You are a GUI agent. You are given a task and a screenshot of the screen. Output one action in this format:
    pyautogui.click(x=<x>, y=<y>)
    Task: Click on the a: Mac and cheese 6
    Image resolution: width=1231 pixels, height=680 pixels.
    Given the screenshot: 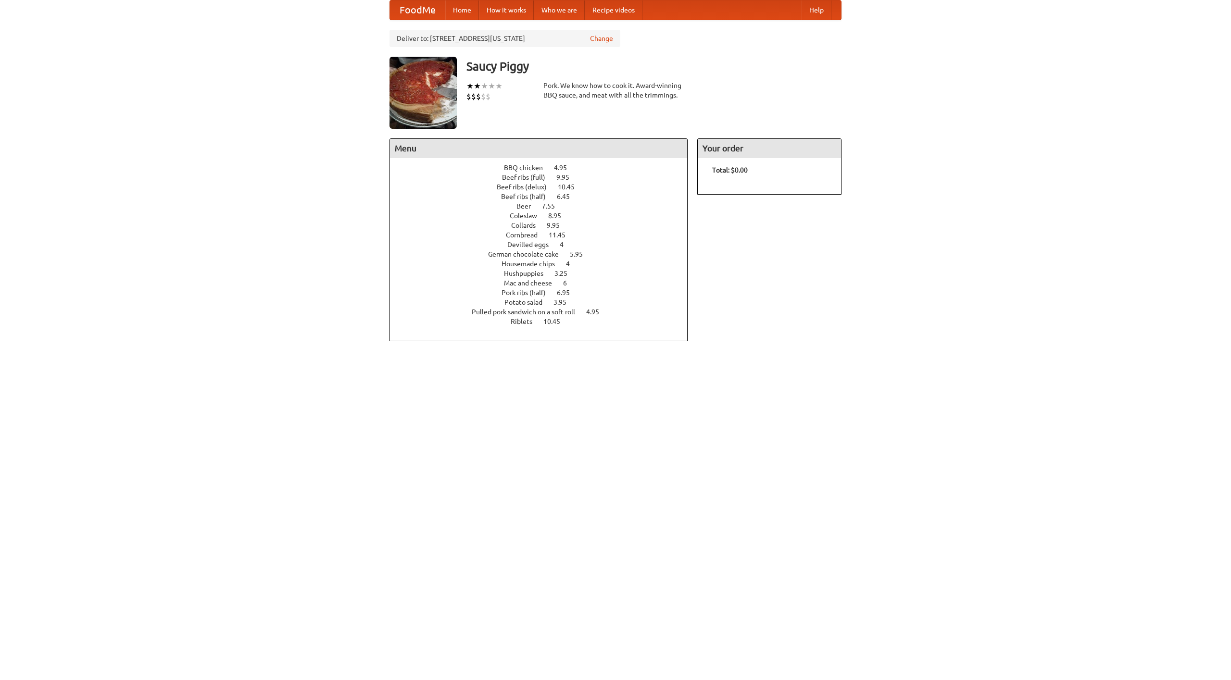 What is the action you would take?
    pyautogui.click(x=544, y=283)
    